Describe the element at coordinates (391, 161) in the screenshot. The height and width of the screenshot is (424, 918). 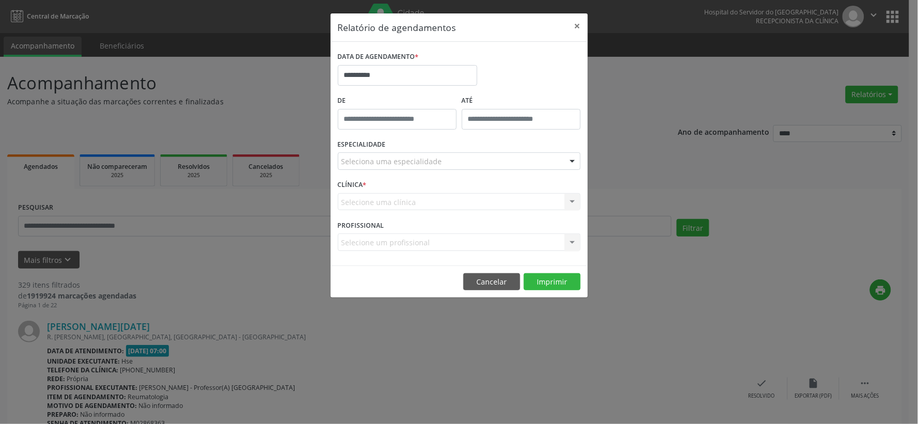
I see `span: Seleciona uma especialidade` at that location.